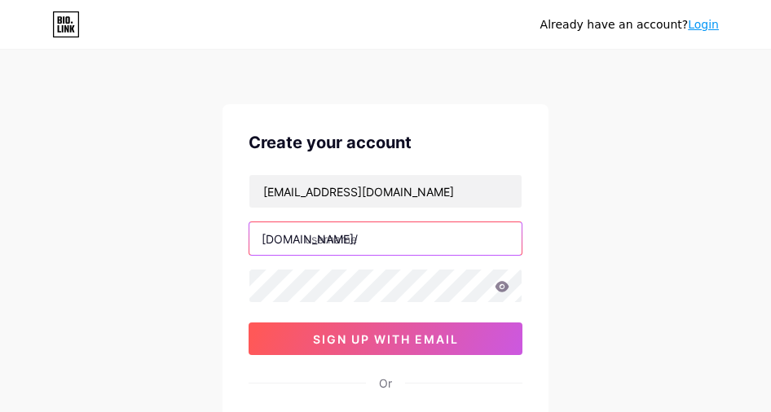  What do you see at coordinates (385, 239) in the screenshot?
I see `input: username` at bounding box center [385, 239].